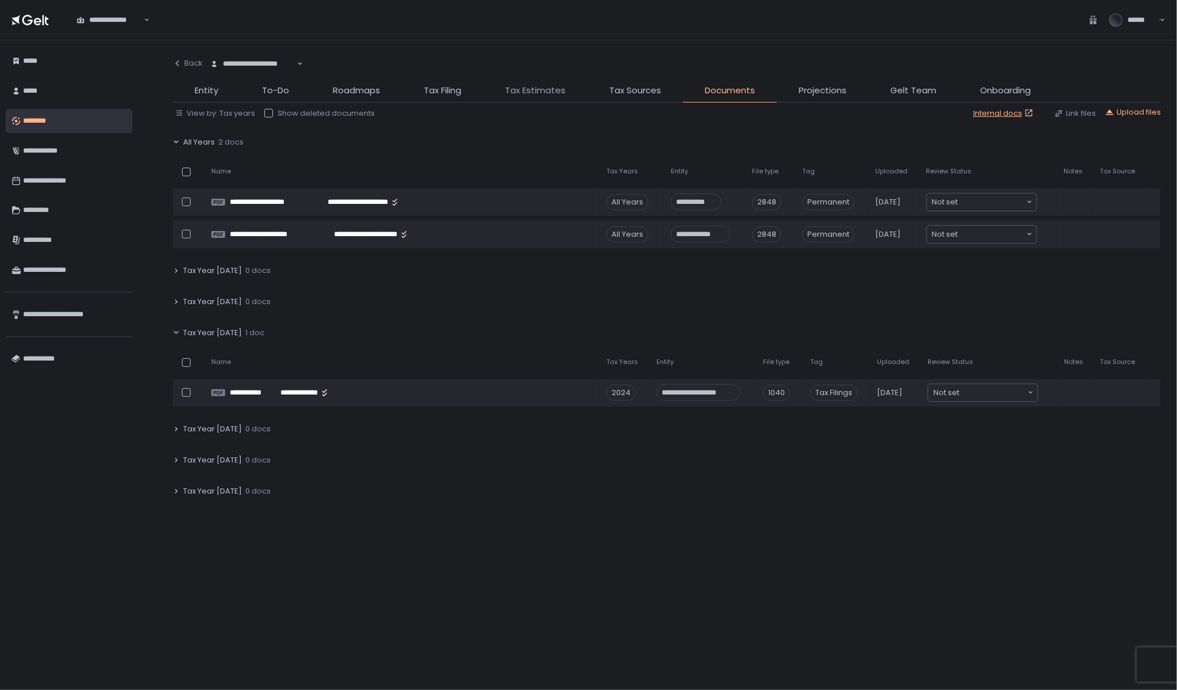  I want to click on span: All Years, so click(199, 142).